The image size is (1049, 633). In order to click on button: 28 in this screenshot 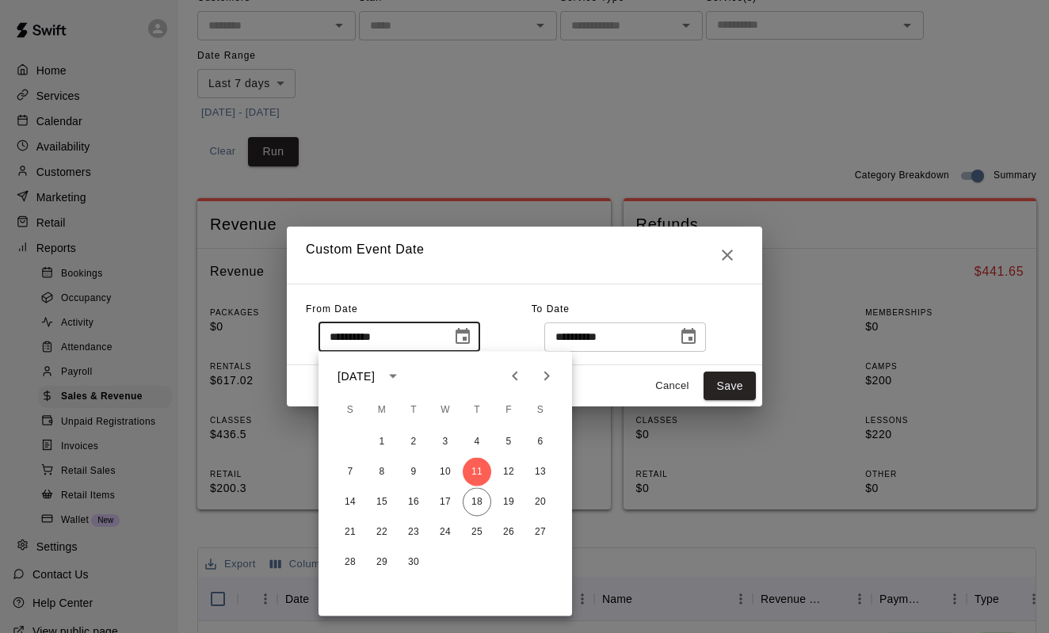, I will do `click(350, 562)`.